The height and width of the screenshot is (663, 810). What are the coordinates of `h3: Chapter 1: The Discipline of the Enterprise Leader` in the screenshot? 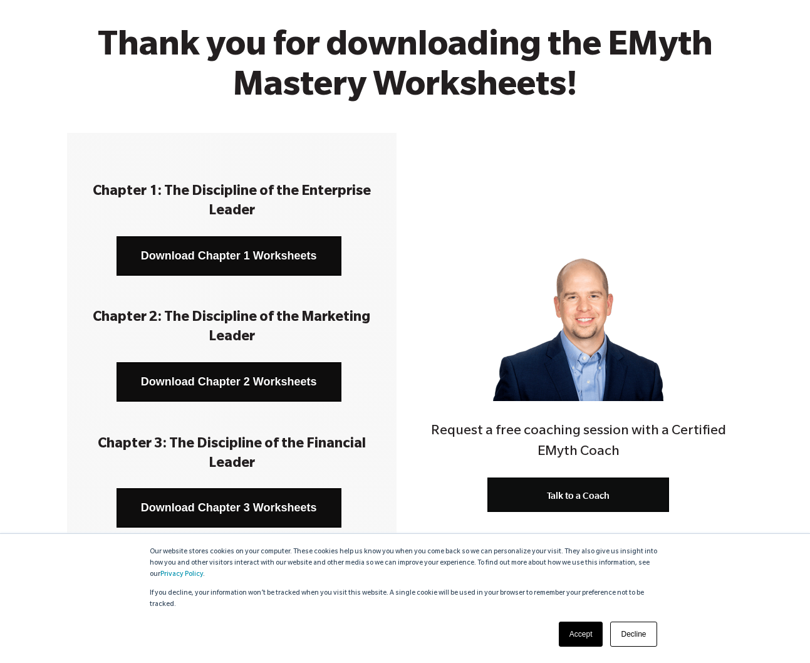 It's located at (232, 202).